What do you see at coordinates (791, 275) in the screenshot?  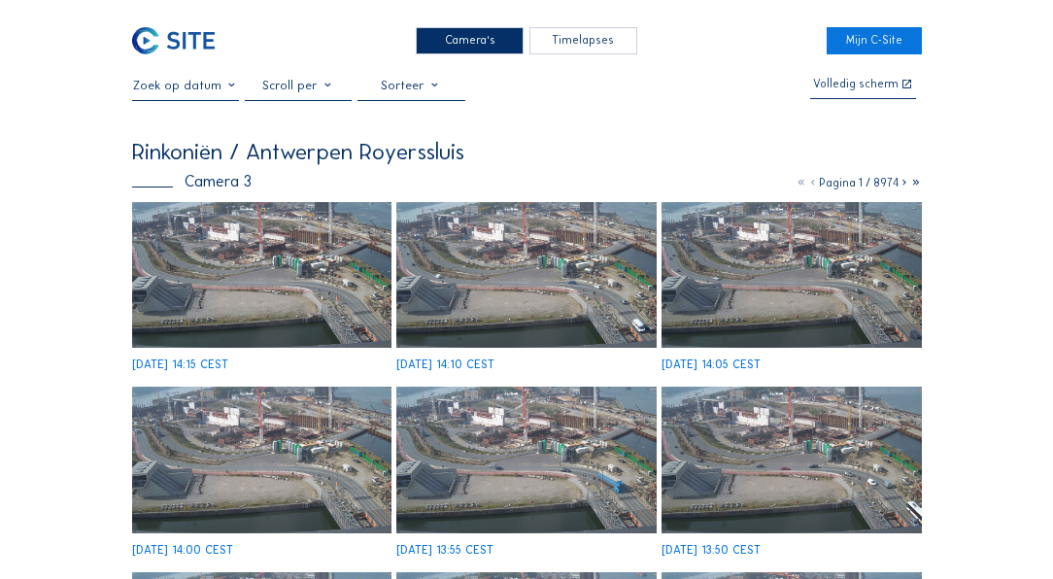 I see `img: image_53535001` at bounding box center [791, 275].